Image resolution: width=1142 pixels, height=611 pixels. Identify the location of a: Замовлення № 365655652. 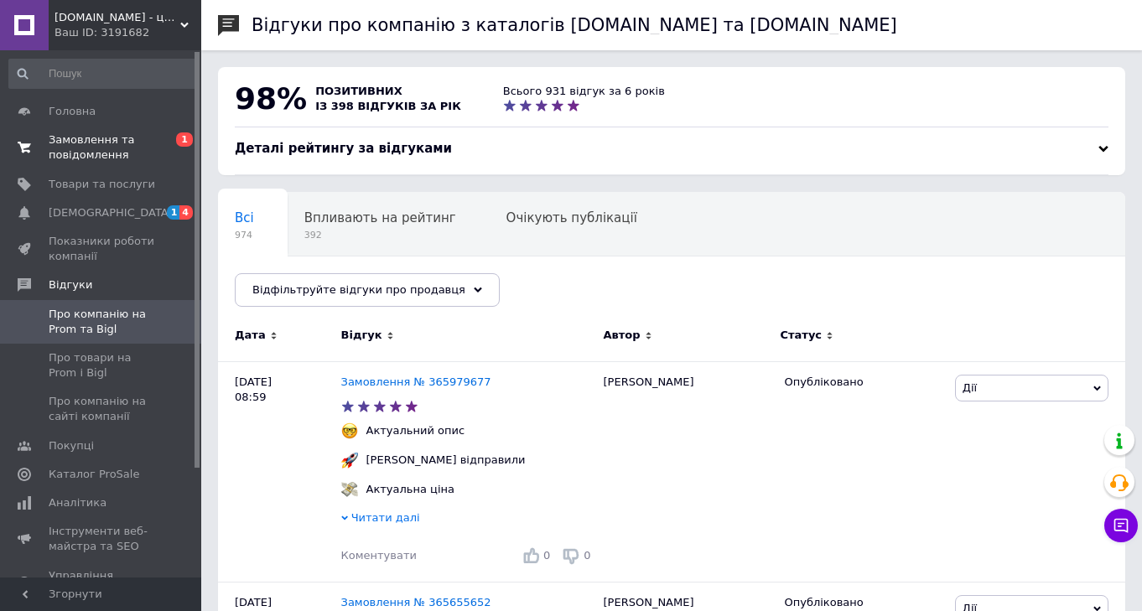
(416, 602).